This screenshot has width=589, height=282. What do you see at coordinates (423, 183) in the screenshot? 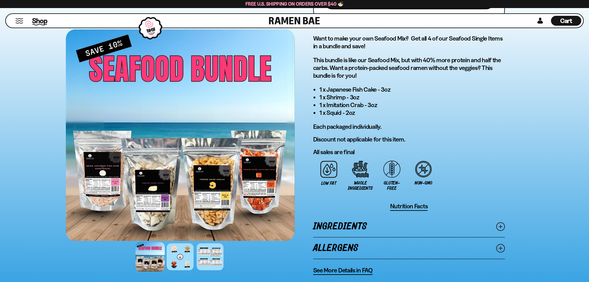
I see `span: Non-GMO` at bounding box center [423, 183].